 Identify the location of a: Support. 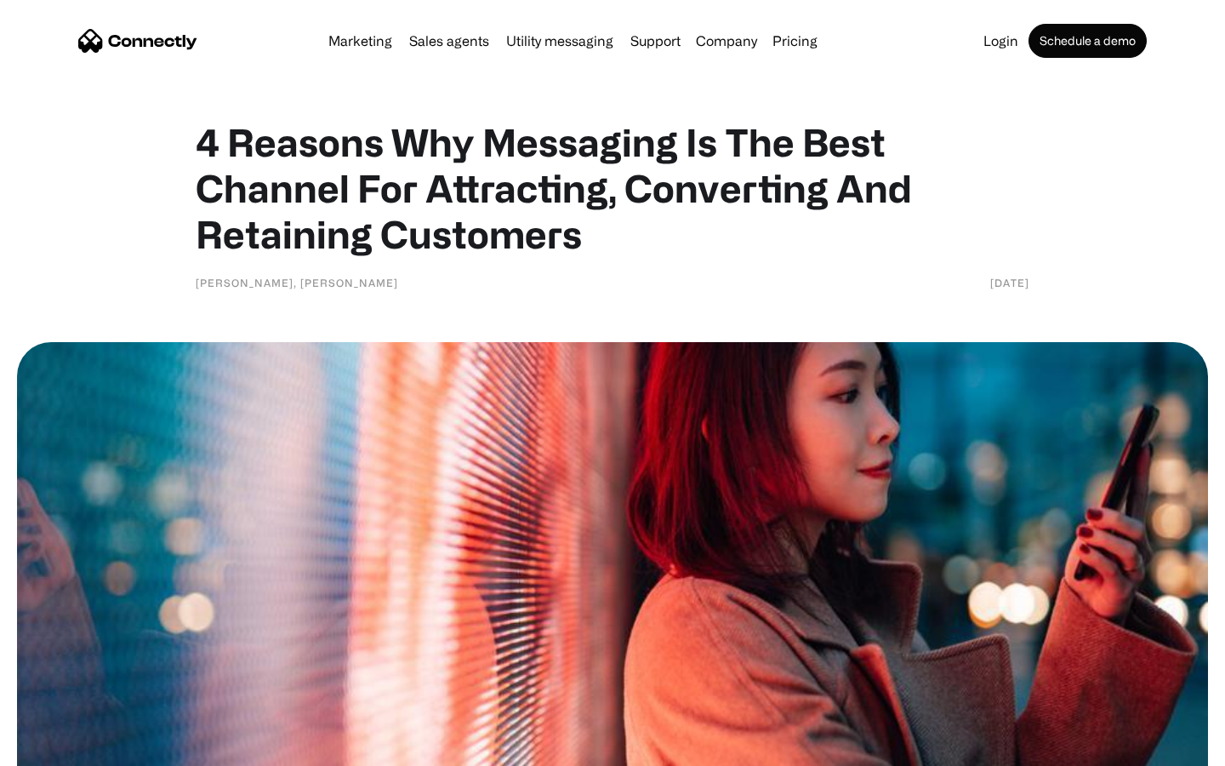
(655, 41).